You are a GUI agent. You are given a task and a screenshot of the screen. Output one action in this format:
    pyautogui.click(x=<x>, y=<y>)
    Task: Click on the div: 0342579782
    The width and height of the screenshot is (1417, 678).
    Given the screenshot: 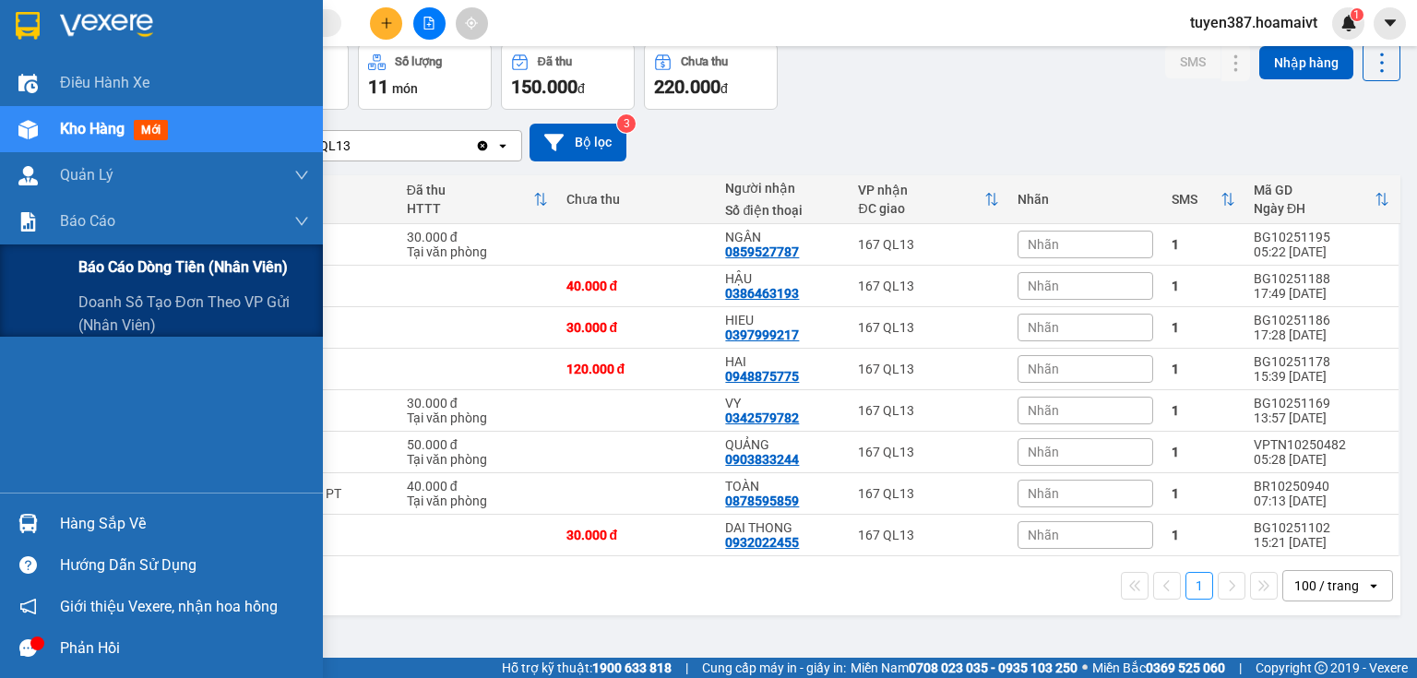 What is the action you would take?
    pyautogui.click(x=762, y=418)
    